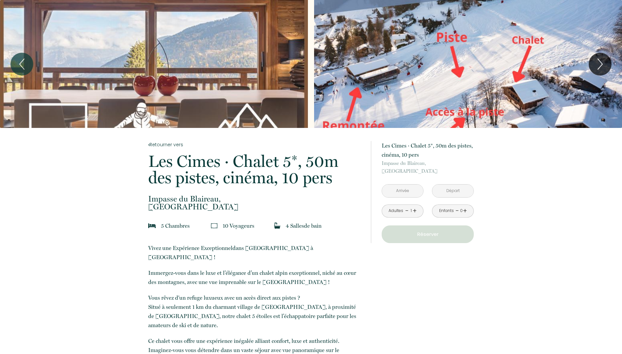  Describe the element at coordinates (453, 191) in the screenshot. I see `input: Départ` at that location.